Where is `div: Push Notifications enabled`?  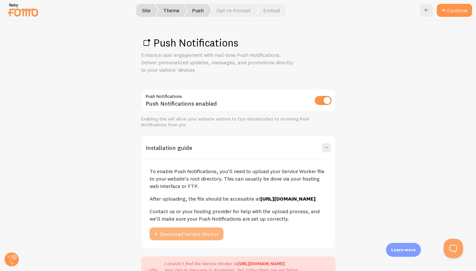
div: Push Notifications enabled is located at coordinates (238, 101).